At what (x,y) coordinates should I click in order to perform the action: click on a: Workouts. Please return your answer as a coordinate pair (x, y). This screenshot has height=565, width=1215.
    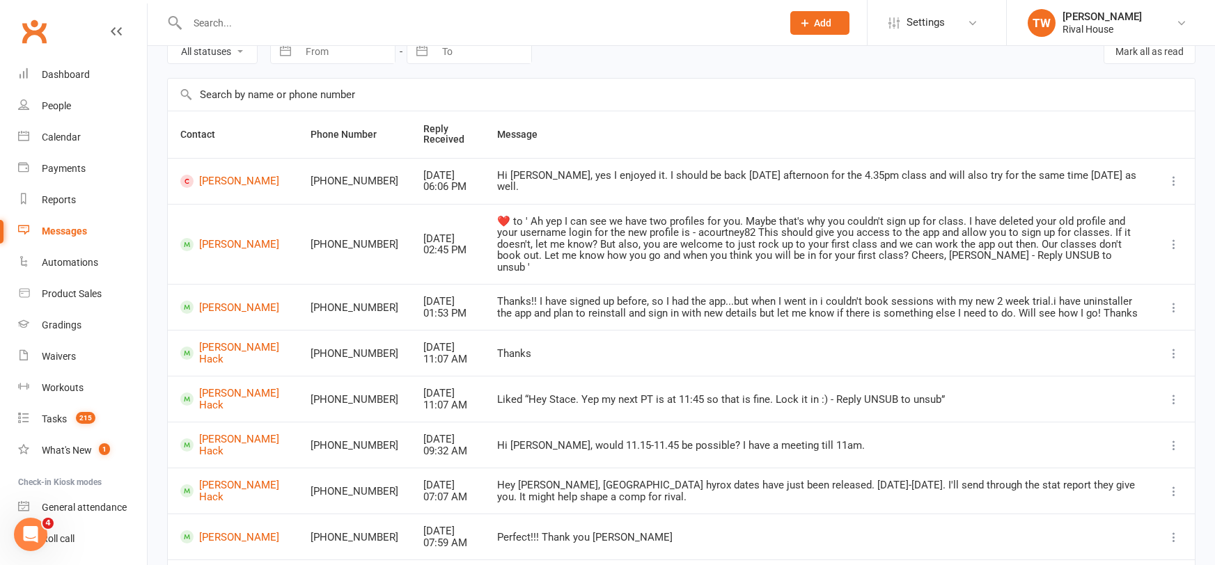
    Looking at the image, I should click on (82, 388).